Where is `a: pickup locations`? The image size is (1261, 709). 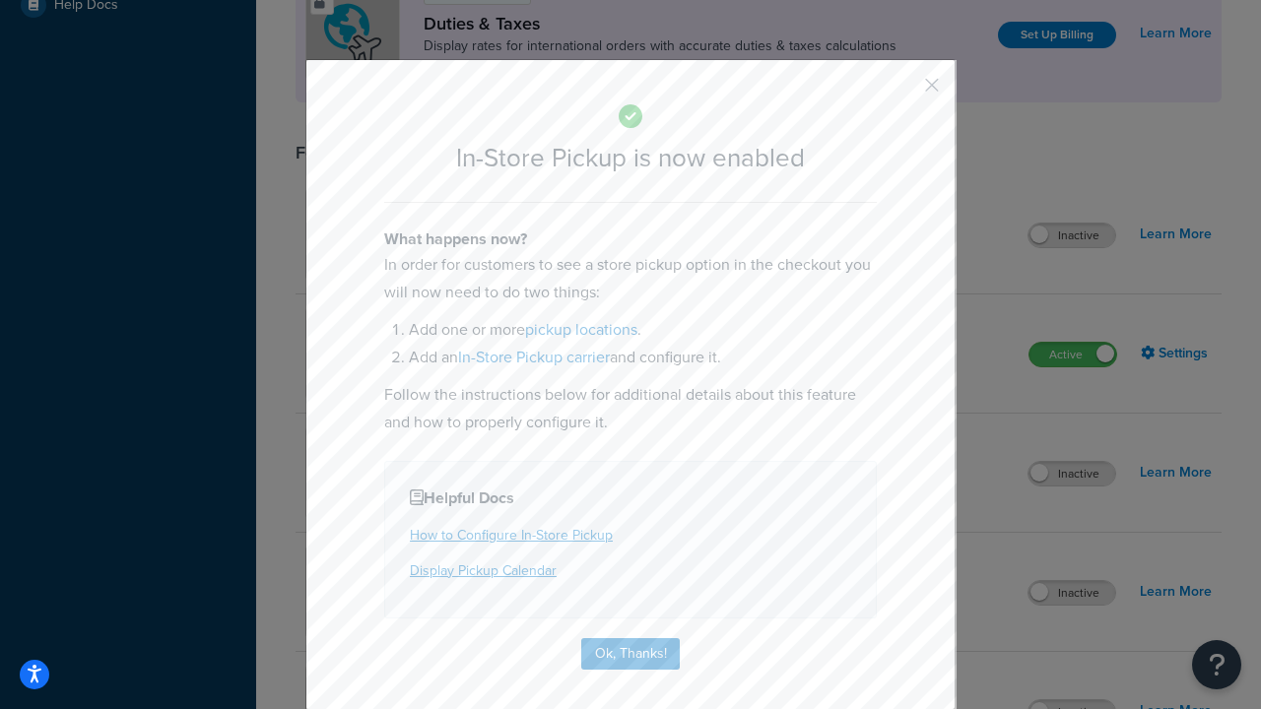
a: pickup locations is located at coordinates (581, 329).